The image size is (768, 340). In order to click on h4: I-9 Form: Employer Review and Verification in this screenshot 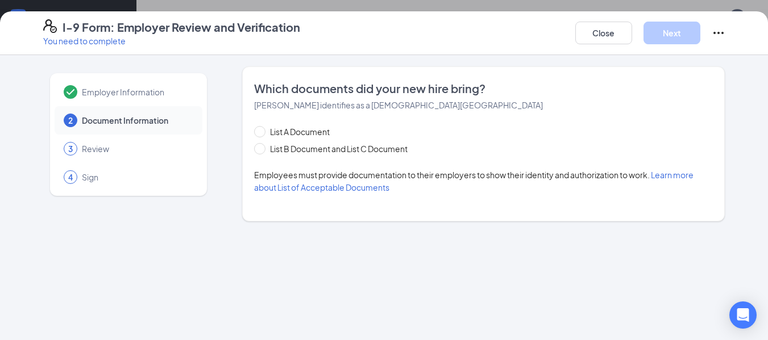, I will do `click(181, 27)`.